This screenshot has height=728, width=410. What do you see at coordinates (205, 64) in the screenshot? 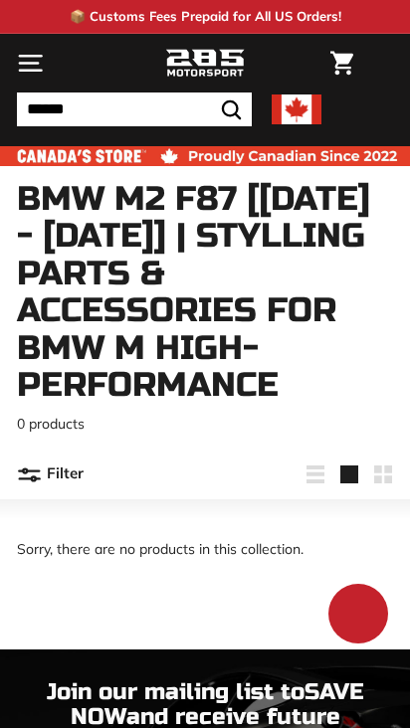
I see `img: Logo_285_Motorsport_areodynamics_components` at bounding box center [205, 64].